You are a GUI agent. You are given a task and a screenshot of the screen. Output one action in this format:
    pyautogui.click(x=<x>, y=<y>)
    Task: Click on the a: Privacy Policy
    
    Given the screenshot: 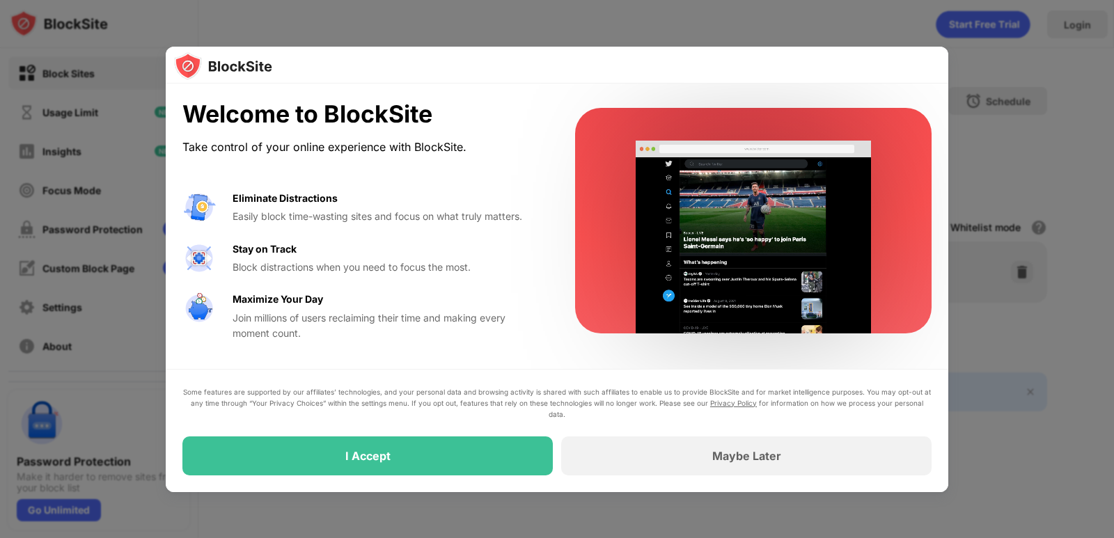 What is the action you would take?
    pyautogui.click(x=733, y=403)
    